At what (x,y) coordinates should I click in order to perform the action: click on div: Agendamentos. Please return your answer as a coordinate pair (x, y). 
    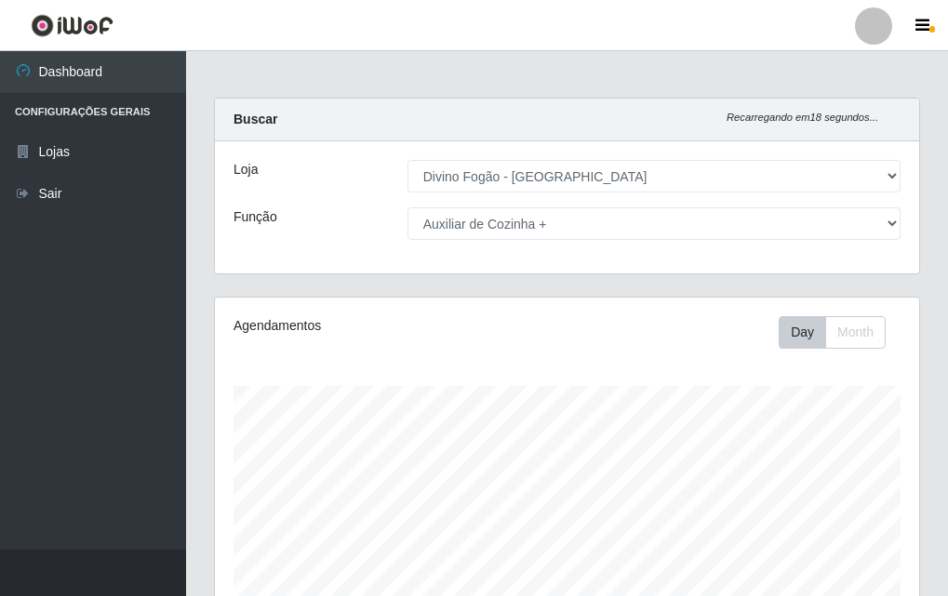
    Looking at the image, I should click on (364, 326).